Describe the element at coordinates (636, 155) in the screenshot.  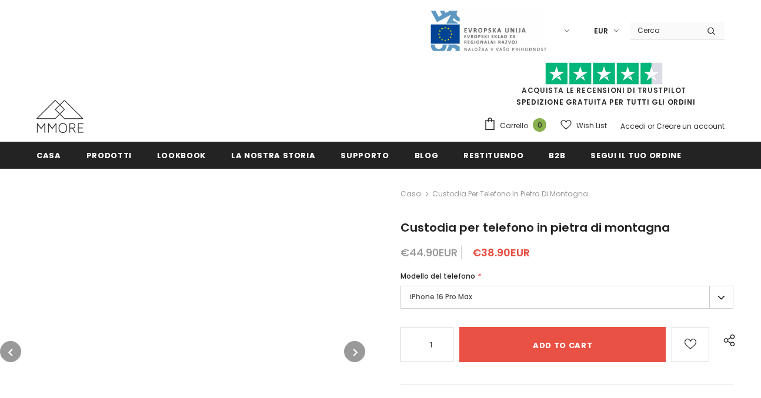
I see `a: Segui il tuo ordine` at that location.